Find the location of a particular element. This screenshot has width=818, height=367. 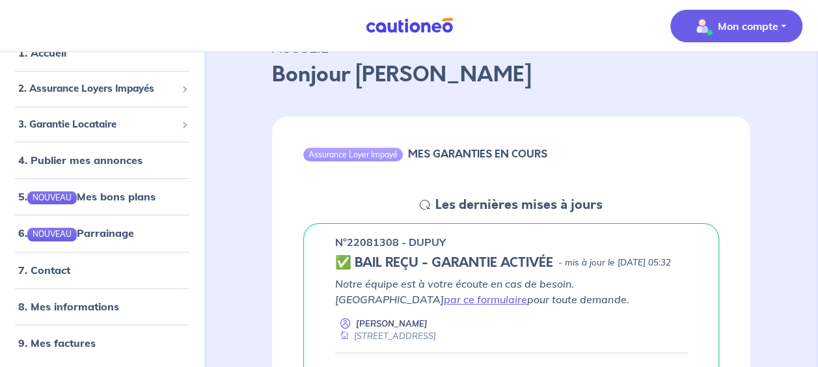

div: Assurance Loyer Impayé is located at coordinates (353, 154).